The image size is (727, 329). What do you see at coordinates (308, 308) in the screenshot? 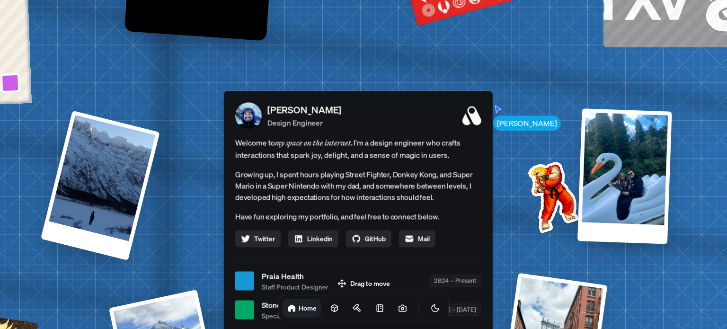
I see `h1: Home` at bounding box center [308, 308].